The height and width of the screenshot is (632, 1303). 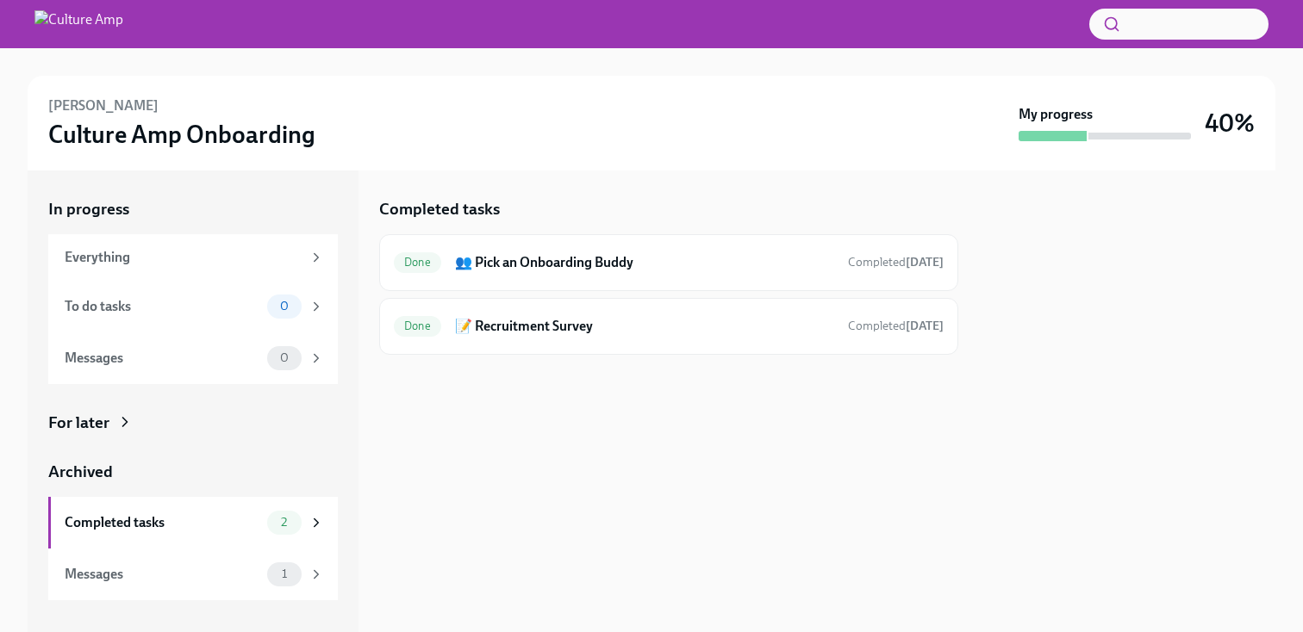 What do you see at coordinates (645, 327) in the screenshot?
I see `h6: 📝 Recruitment Survey` at bounding box center [645, 327].